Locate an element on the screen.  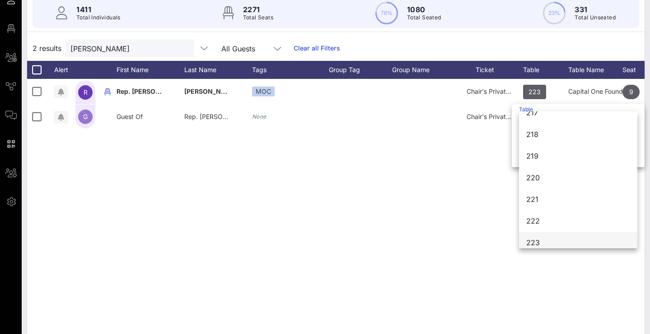
div: 222 is located at coordinates (578, 221).